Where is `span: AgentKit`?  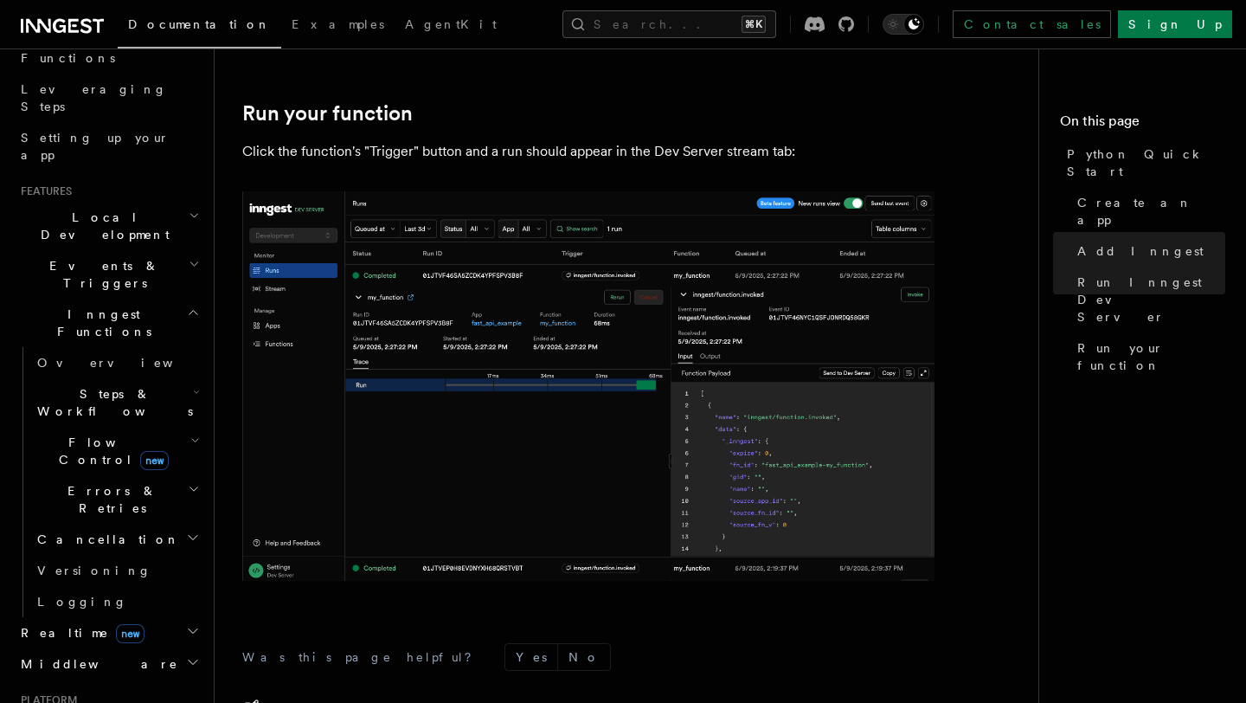 span: AgentKit is located at coordinates (451, 24).